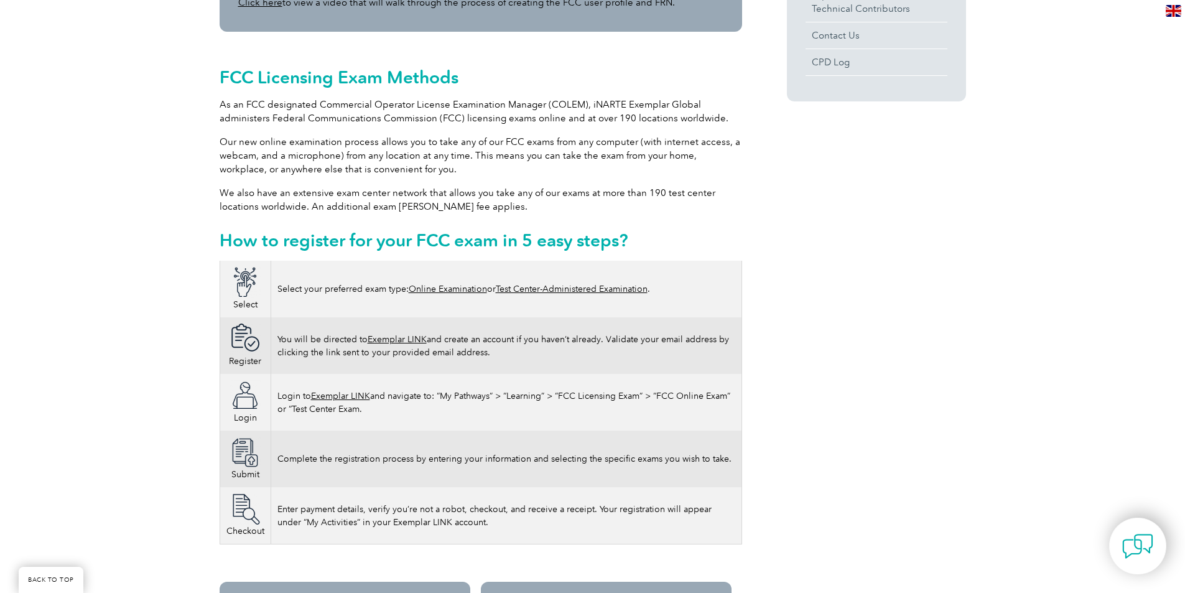 This screenshot has height=593, width=1185. Describe the element at coordinates (506, 458) in the screenshot. I see `td: Complete the registration process by entering your information and selecting the specific exams y...` at that location.